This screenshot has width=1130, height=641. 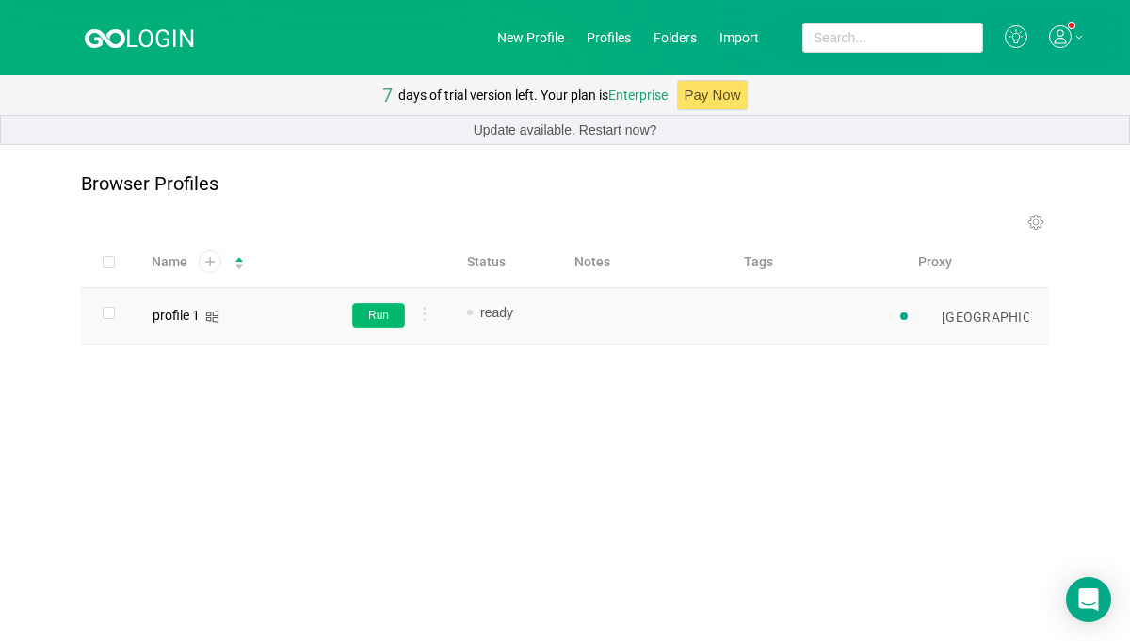 I want to click on span: Notes, so click(x=592, y=262).